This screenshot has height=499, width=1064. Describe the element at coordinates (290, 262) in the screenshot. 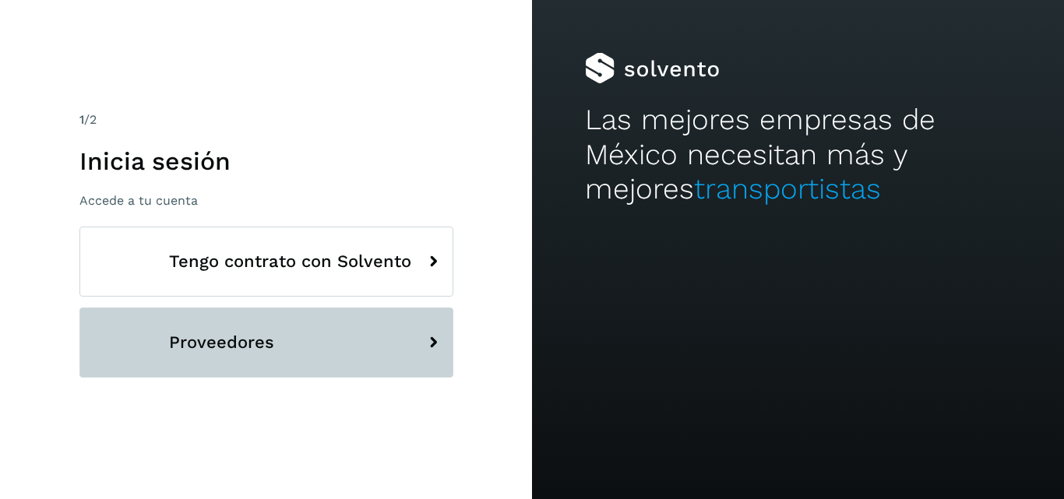

I see `span: Tengo contrato con Solvento` at that location.